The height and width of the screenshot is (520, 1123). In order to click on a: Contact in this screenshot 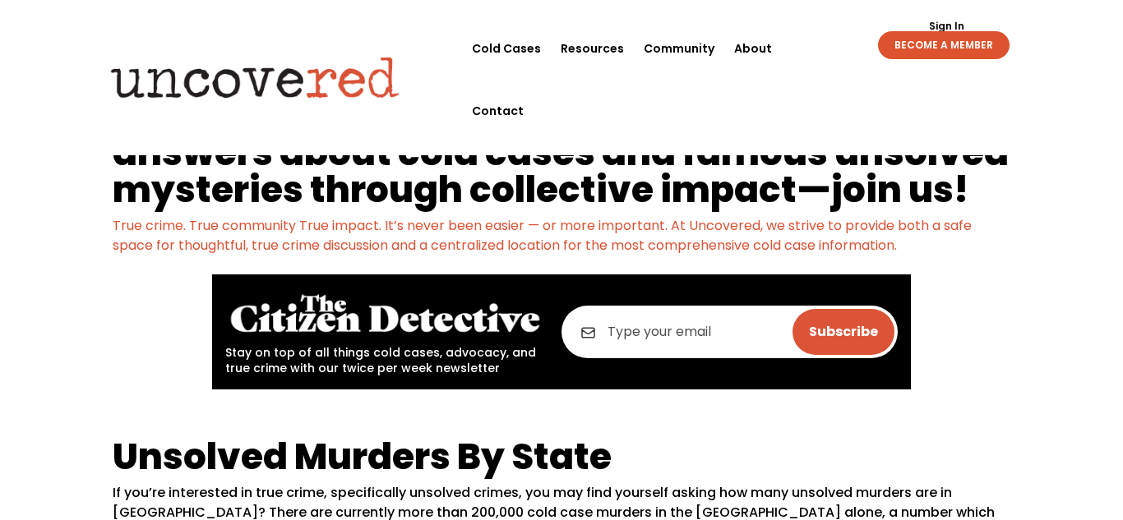, I will do `click(497, 111)`.